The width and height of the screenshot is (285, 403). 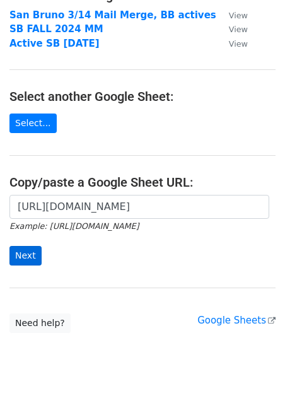 I want to click on div: Chat Widget, so click(x=253, y=372).